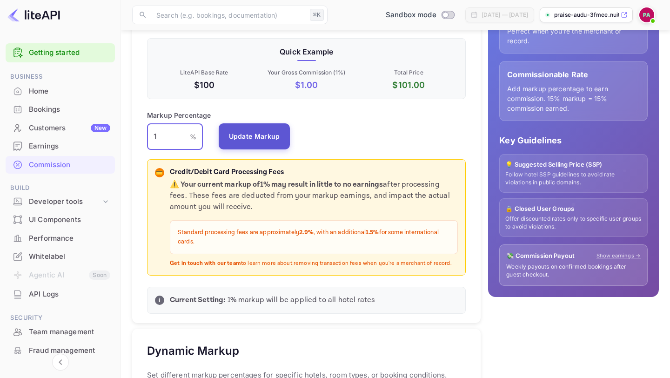 The width and height of the screenshot is (670, 378). Describe the element at coordinates (69, 53) in the screenshot. I see `a: Getting started` at that location.